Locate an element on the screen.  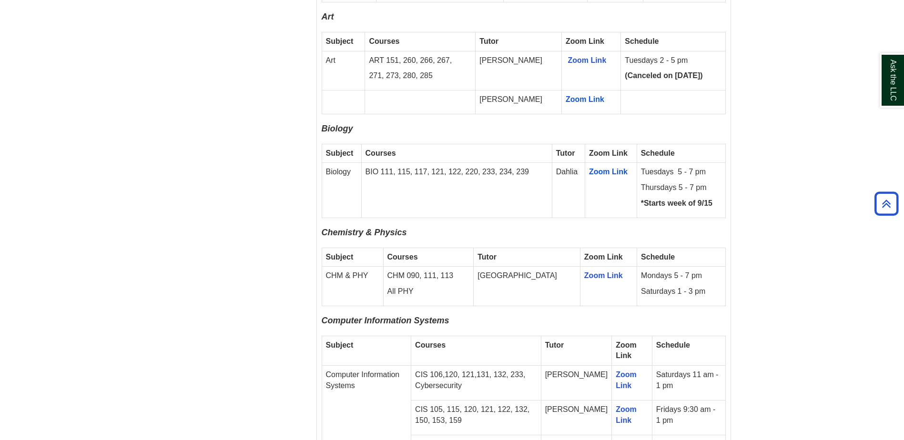
p: ART 151, 260, 266, 267, is located at coordinates (420, 61).